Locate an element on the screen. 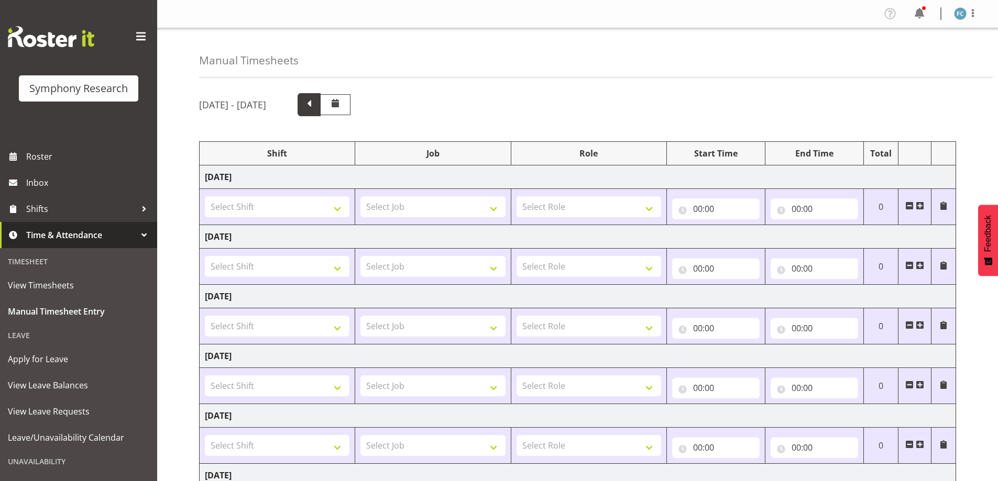  span: View Leave Balances is located at coordinates (79, 386).